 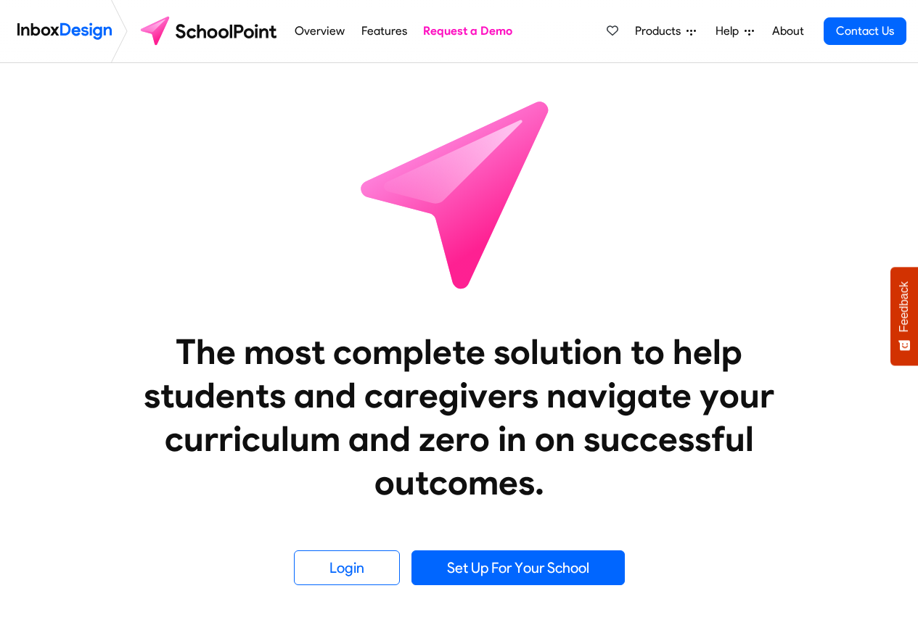 What do you see at coordinates (904, 307) in the screenshot?
I see `span: Feedback` at bounding box center [904, 307].